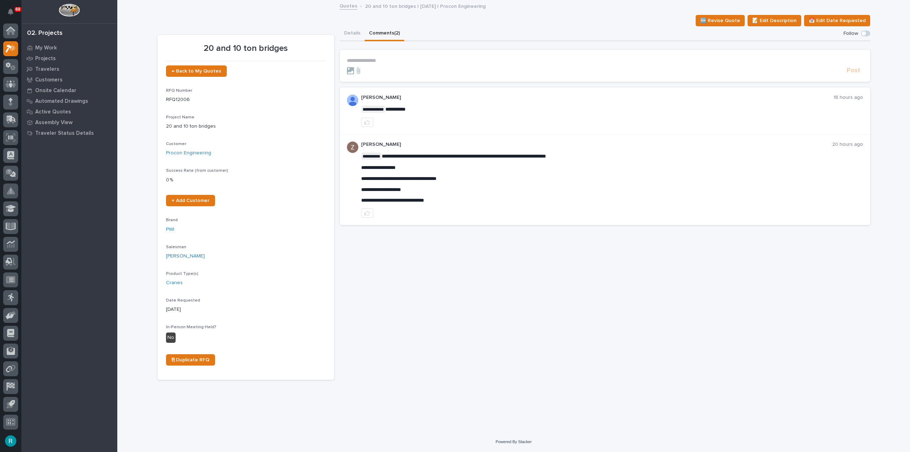 The width and height of the screenshot is (910, 452). Describe the element at coordinates (190, 200) in the screenshot. I see `span: + Add Customer` at that location.